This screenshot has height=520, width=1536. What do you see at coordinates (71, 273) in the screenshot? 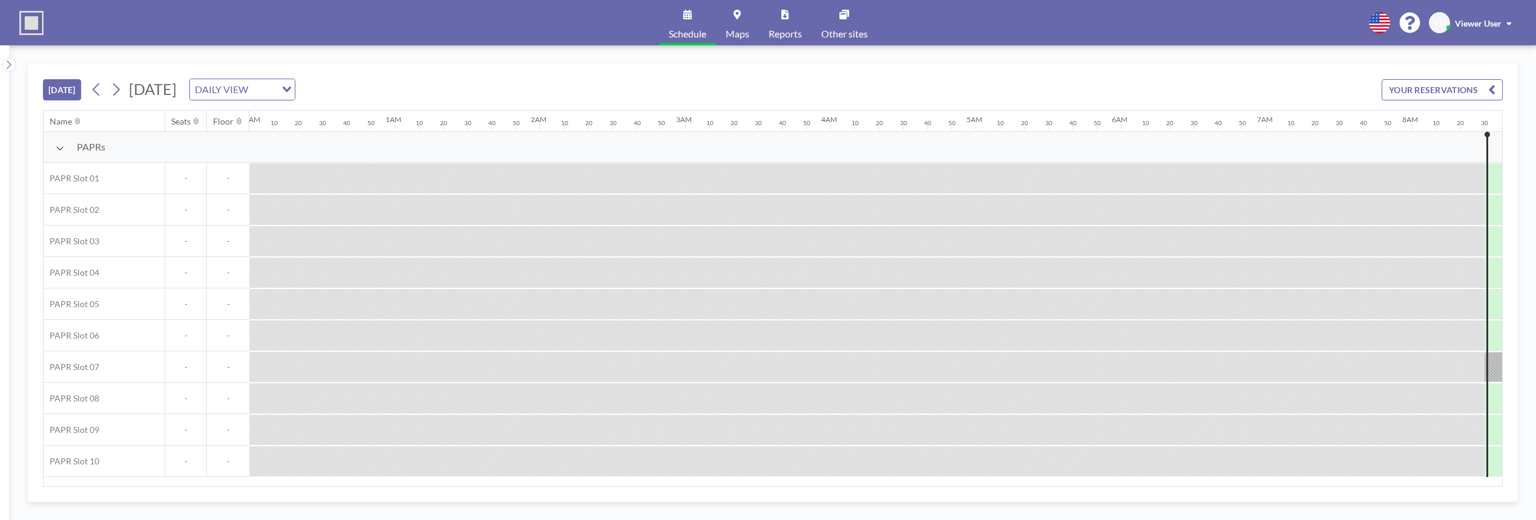
I see `span: PAPR Slot 04` at bounding box center [71, 273].